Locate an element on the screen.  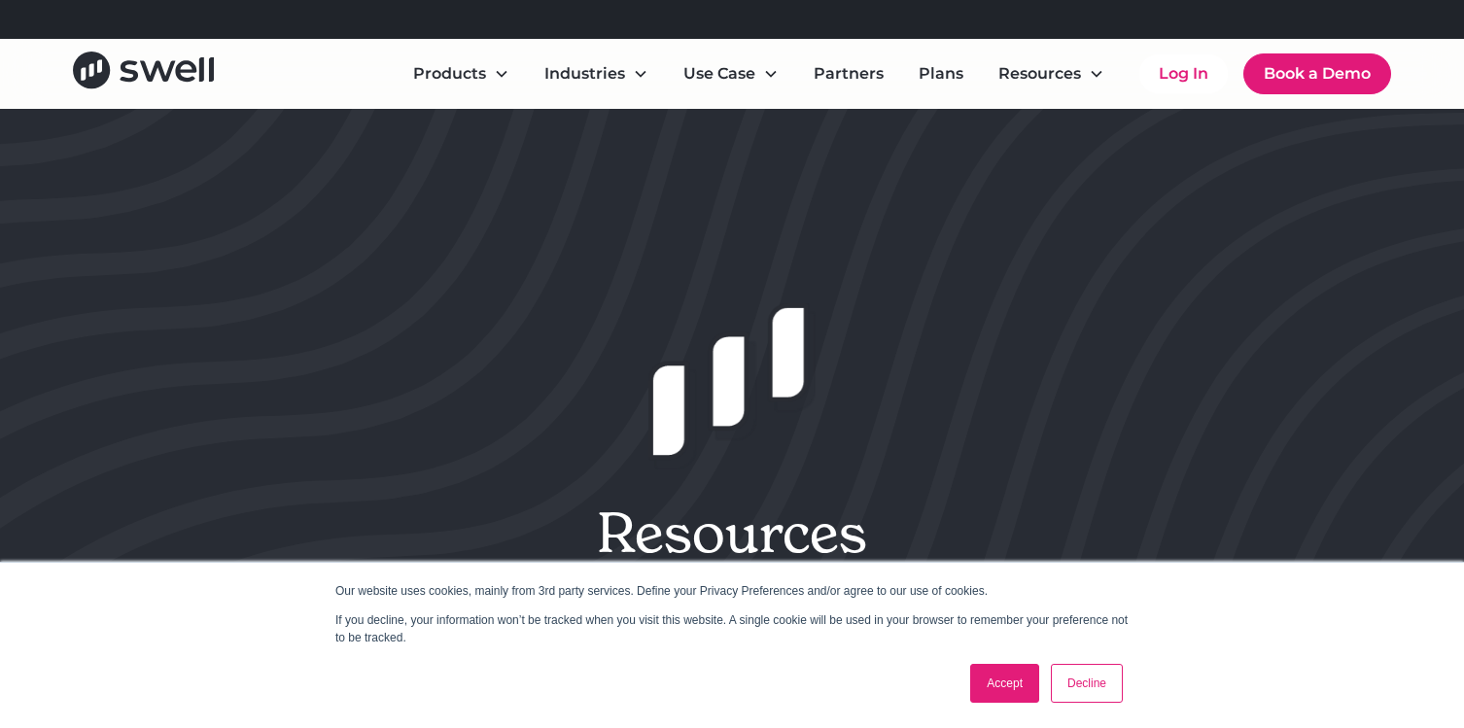
h1: Resources is located at coordinates (732, 533).